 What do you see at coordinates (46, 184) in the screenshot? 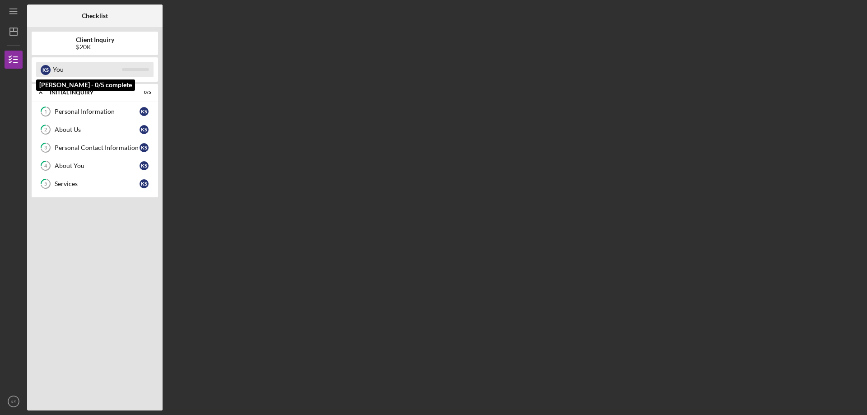
I see `tspan: 5` at bounding box center [46, 184].